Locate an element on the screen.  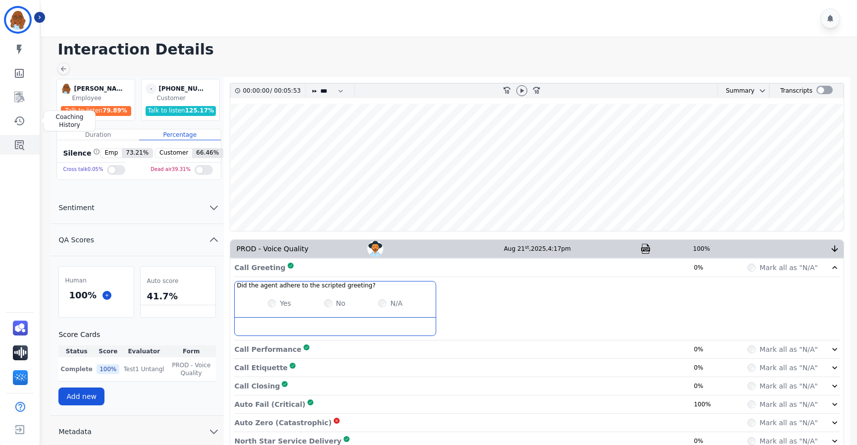
span: Human is located at coordinates (75, 280).